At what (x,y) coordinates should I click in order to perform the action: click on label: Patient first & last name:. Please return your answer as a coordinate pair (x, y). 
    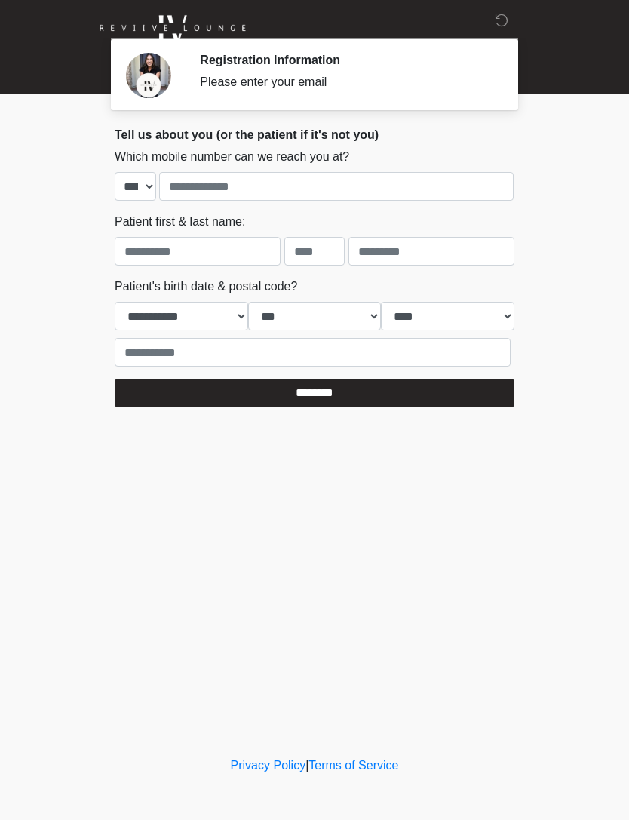
    Looking at the image, I should click on (179, 222).